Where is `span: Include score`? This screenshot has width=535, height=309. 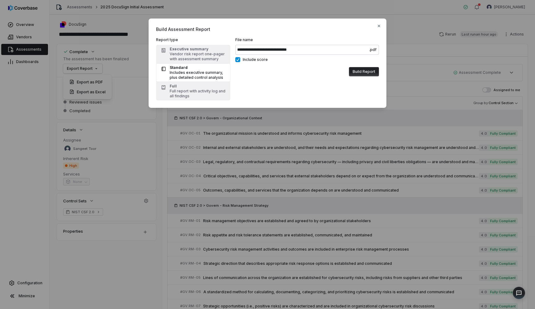 span: Include score is located at coordinates (255, 60).